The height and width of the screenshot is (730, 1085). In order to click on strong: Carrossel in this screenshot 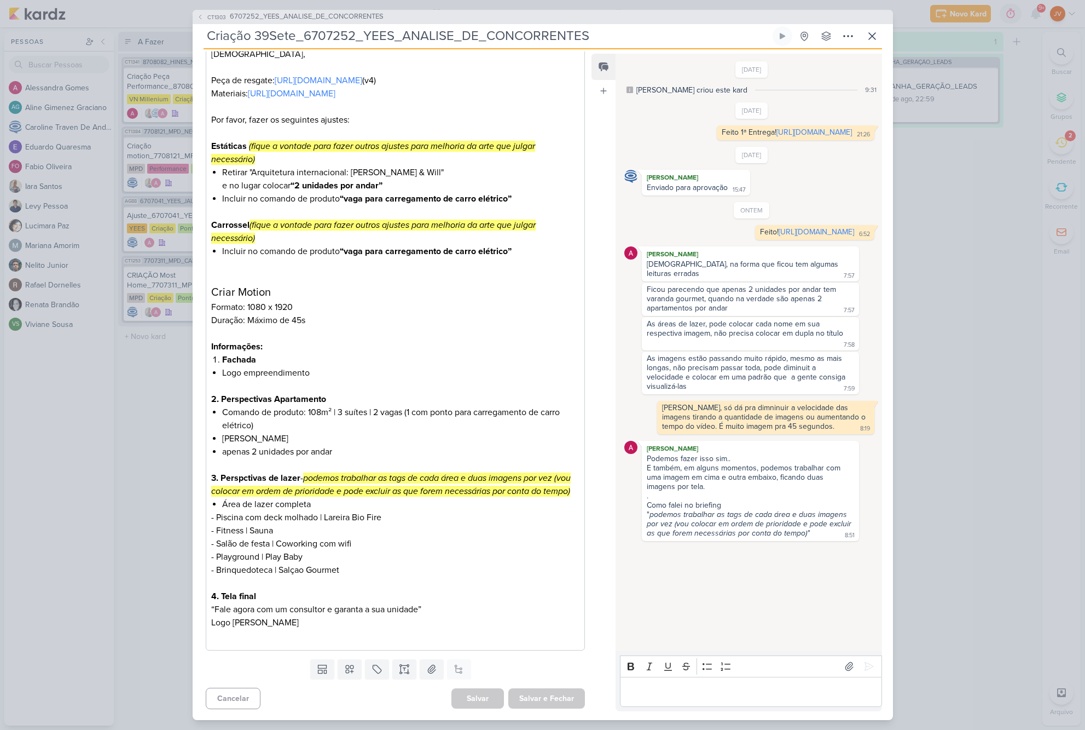, I will do `click(230, 225)`.